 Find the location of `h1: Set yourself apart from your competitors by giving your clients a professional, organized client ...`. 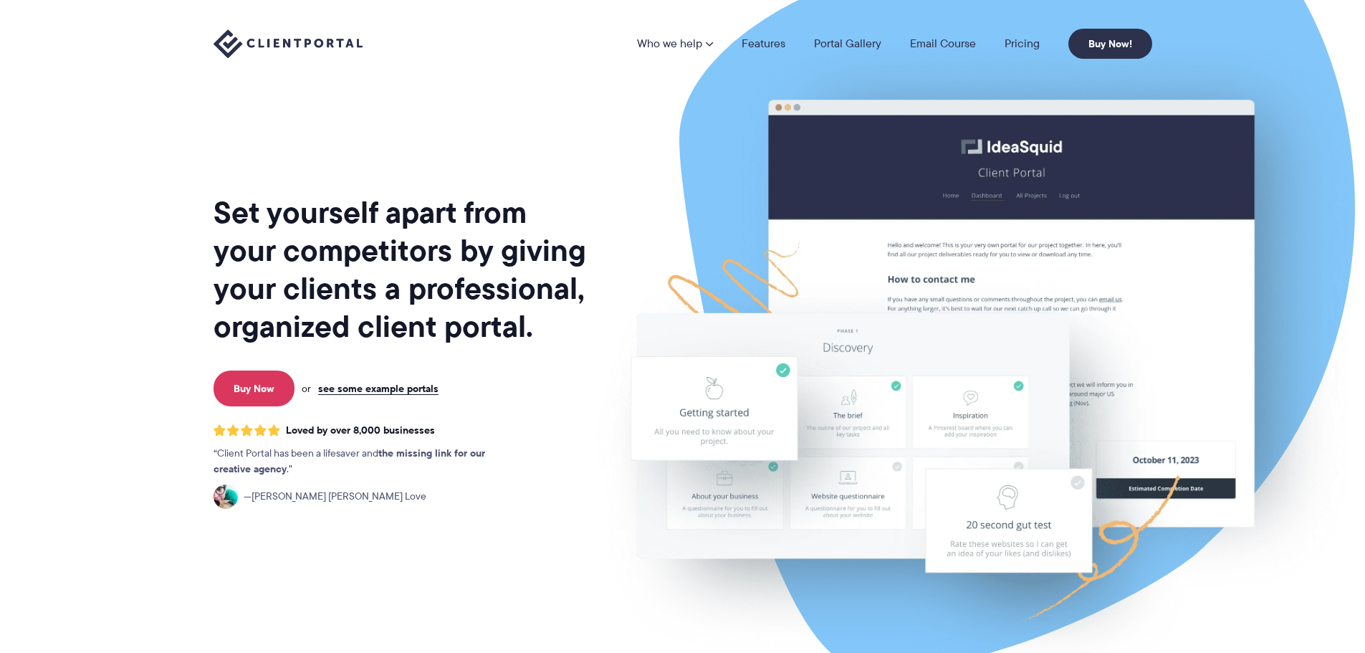

h1: Set yourself apart from your competitors by giving your clients a professional, organized client ... is located at coordinates (401, 269).